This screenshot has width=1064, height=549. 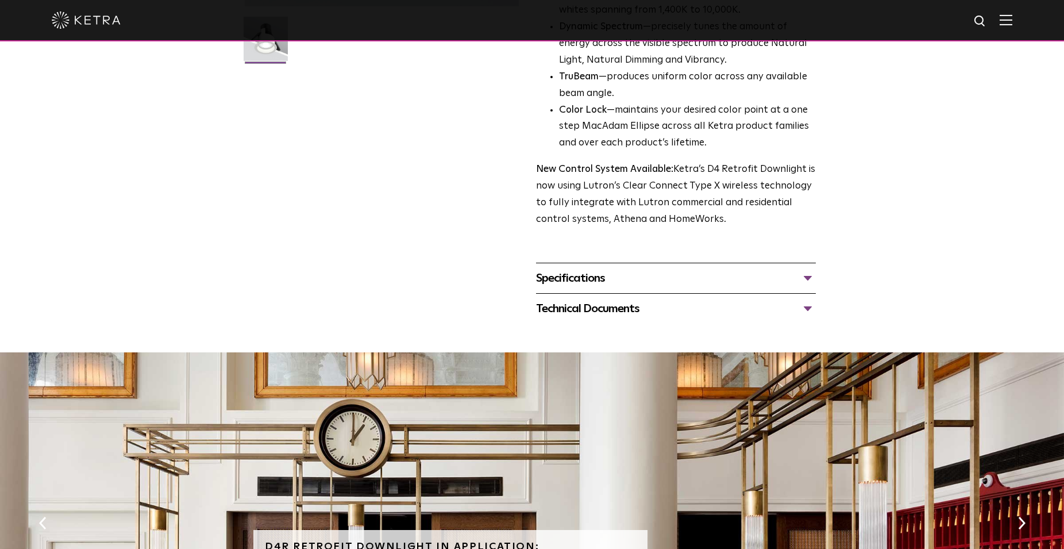 I want to click on img: search icon, so click(x=980, y=21).